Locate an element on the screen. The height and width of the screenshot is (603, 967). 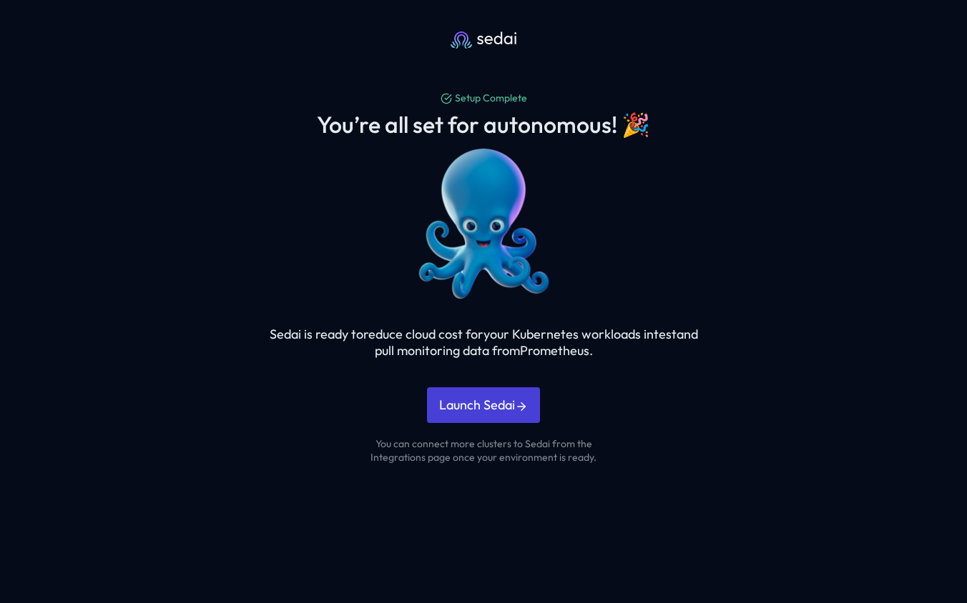
button: Launch Sedai is located at coordinates (483, 405).